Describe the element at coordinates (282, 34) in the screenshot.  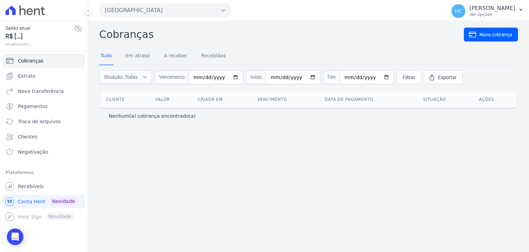
I see `h2: Cobranças` at that location.